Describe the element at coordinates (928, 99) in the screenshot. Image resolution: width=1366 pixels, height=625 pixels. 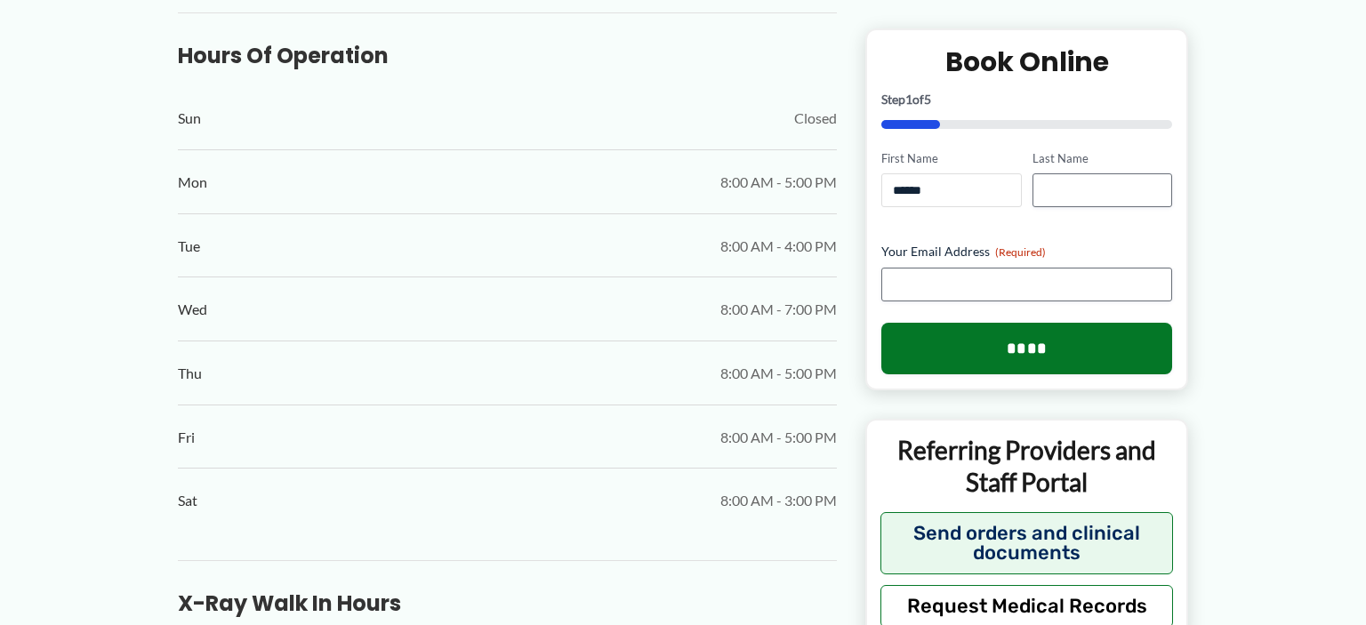
I see `span: 5` at that location.